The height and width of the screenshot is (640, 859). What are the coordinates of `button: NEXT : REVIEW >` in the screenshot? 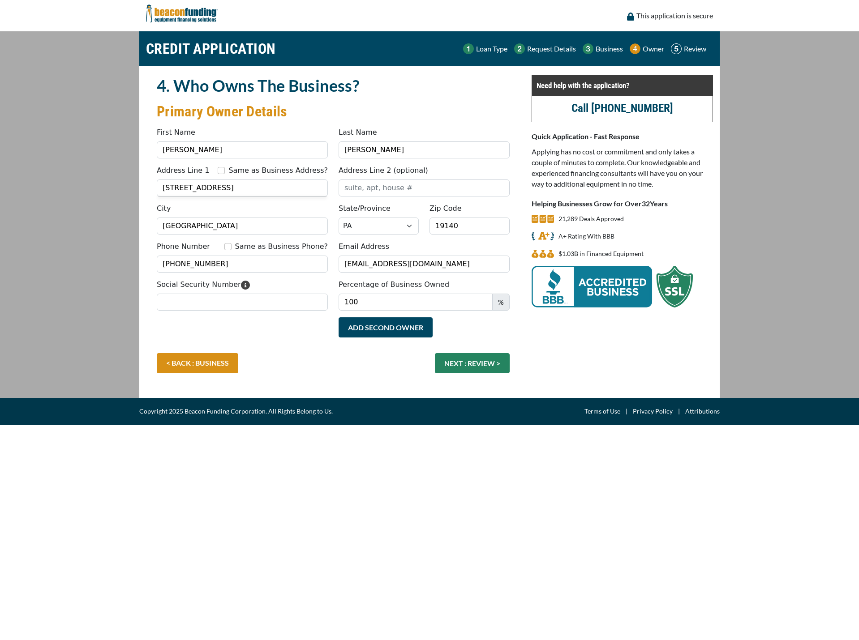 It's located at (472, 363).